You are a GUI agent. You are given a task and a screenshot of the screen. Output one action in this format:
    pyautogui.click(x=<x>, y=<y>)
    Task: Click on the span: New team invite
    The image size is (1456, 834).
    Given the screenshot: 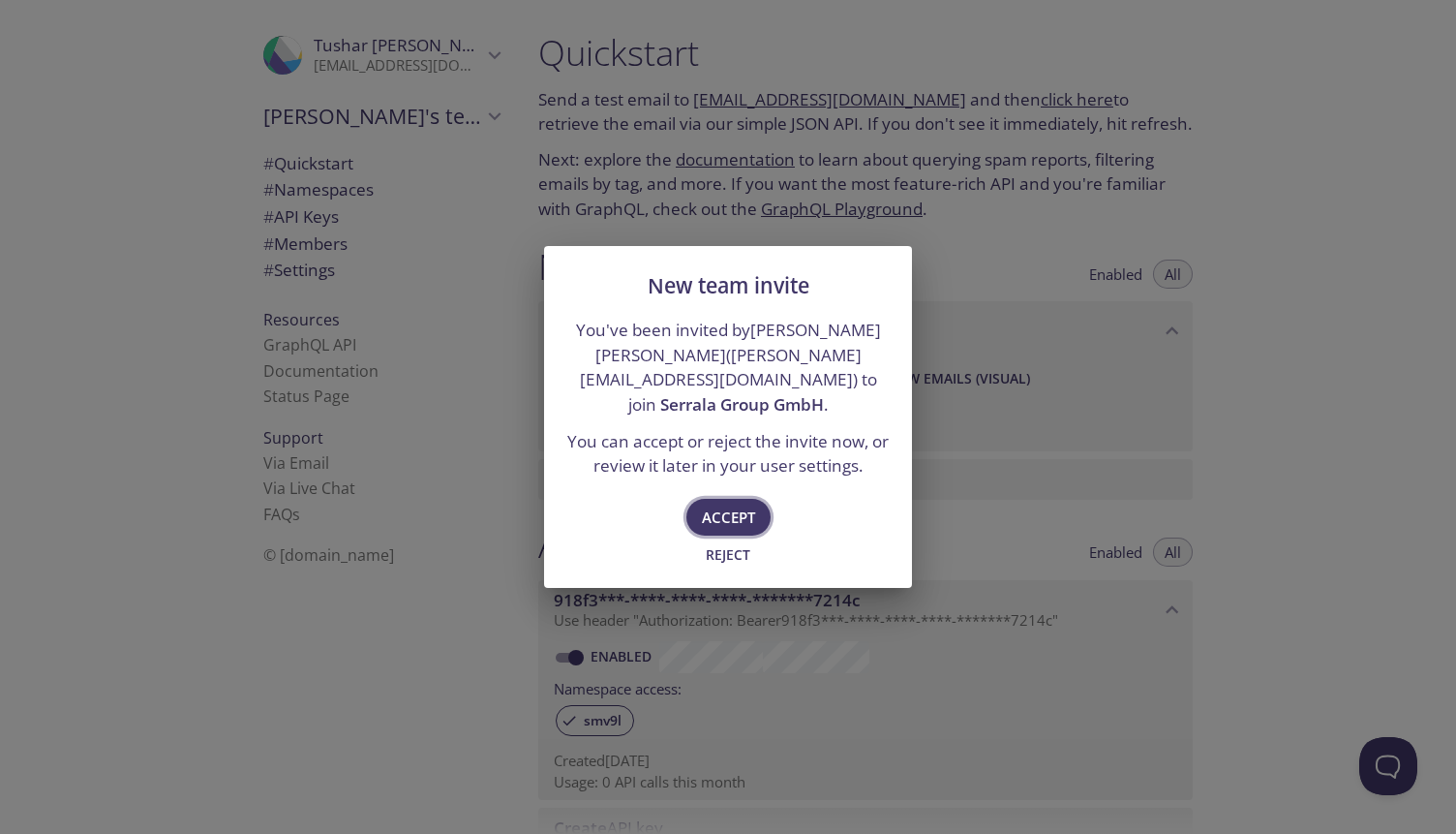 What is the action you would take?
    pyautogui.click(x=728, y=284)
    